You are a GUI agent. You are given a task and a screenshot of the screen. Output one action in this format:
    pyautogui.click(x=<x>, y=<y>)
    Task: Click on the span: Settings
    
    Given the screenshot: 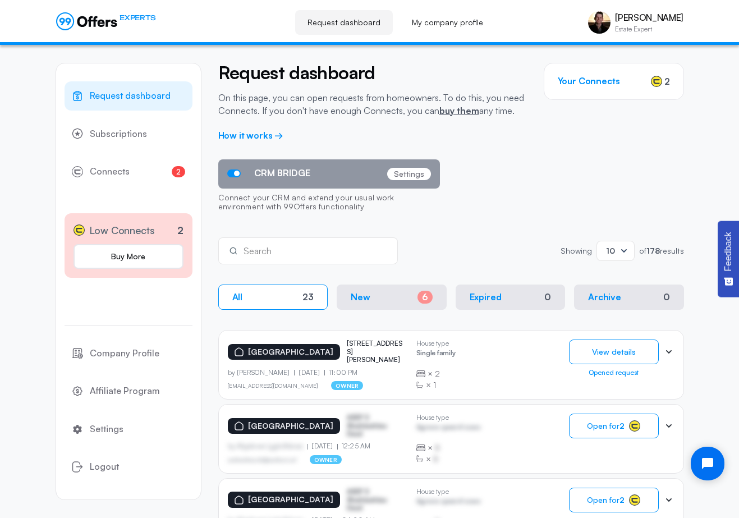 What is the action you would take?
    pyautogui.click(x=107, y=429)
    